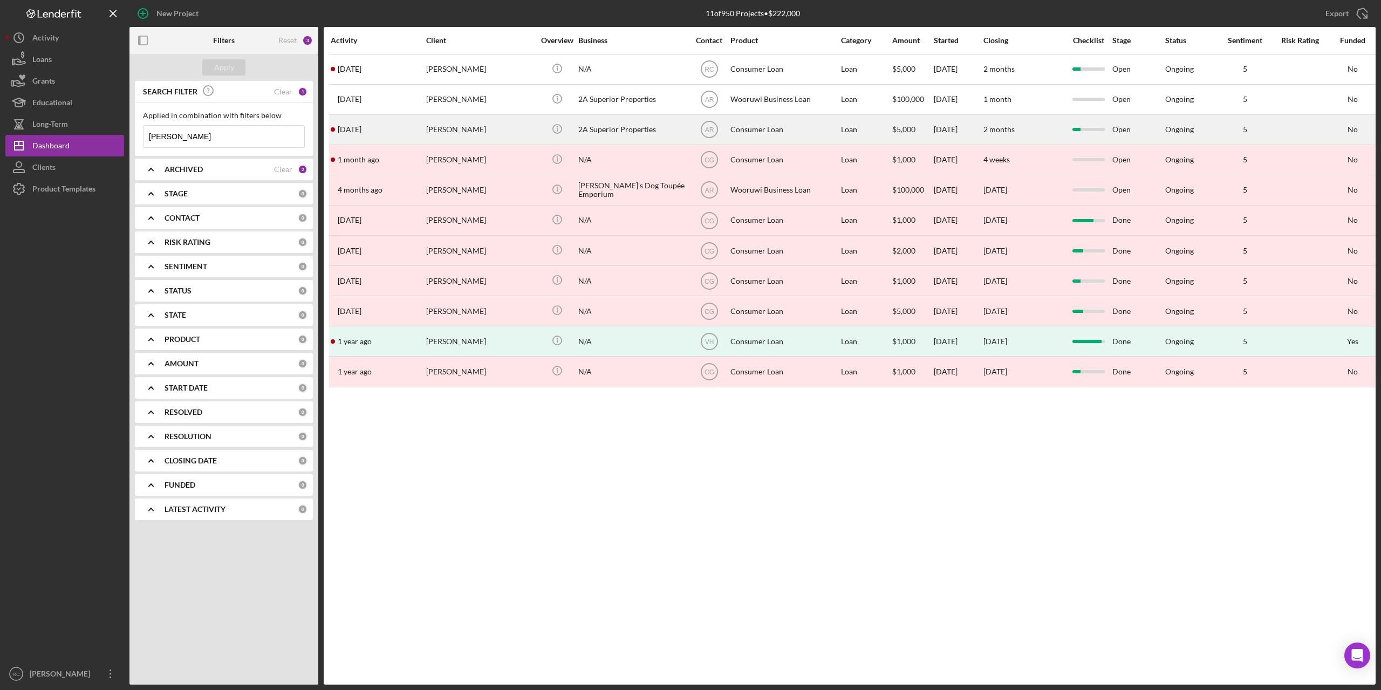  Describe the element at coordinates (65, 124) in the screenshot. I see `button: Long-Term` at that location.